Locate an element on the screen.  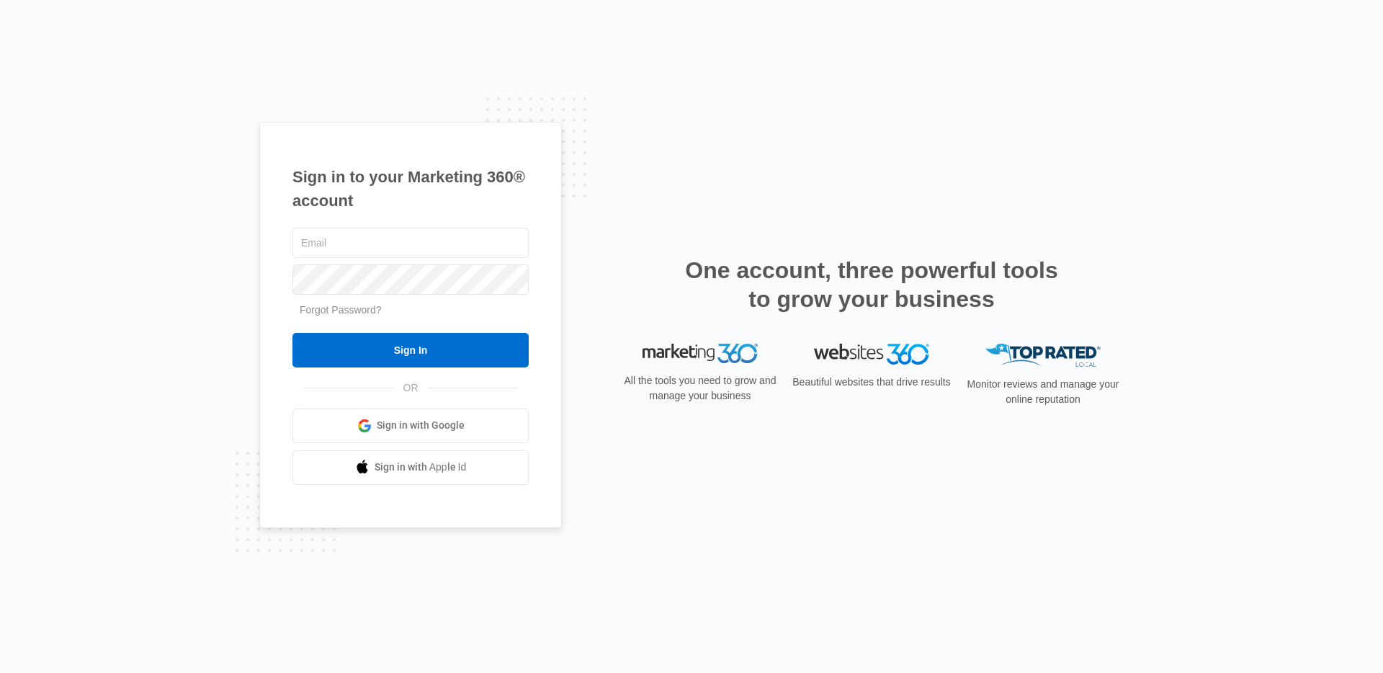
p: All the tools you need to grow and manage your business is located at coordinates (700, 388).